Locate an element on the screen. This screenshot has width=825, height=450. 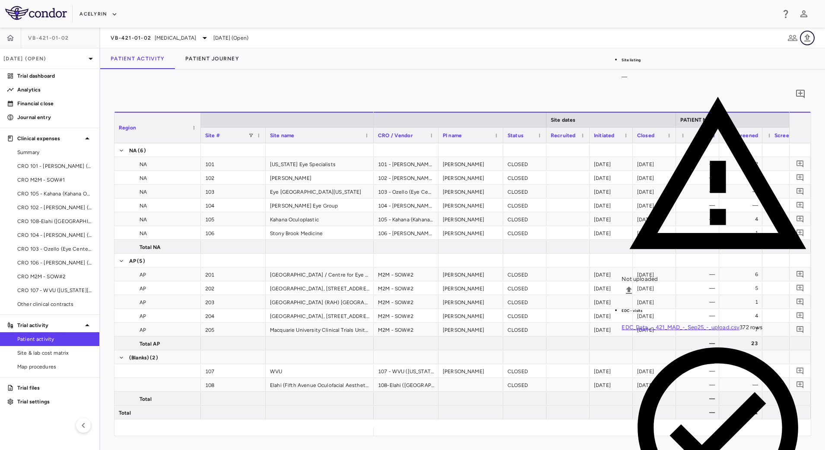
div: 108 is located at coordinates (233, 385).